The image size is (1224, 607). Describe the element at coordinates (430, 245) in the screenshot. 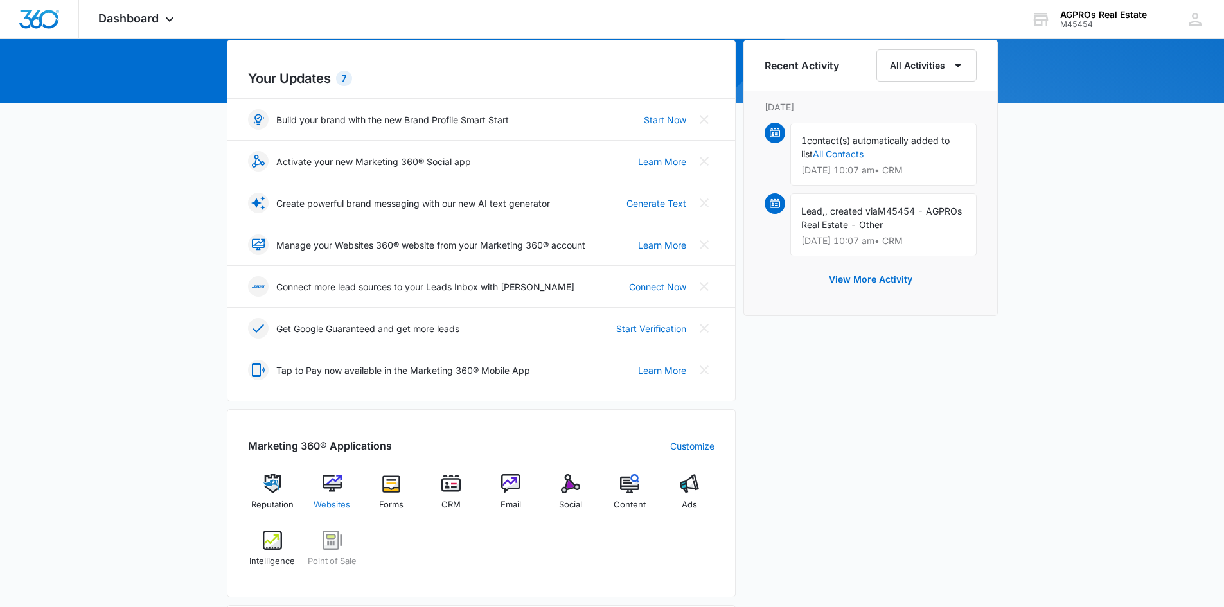

I see `p: Manage your Websites 360® website from your Marketing 360® account` at that location.